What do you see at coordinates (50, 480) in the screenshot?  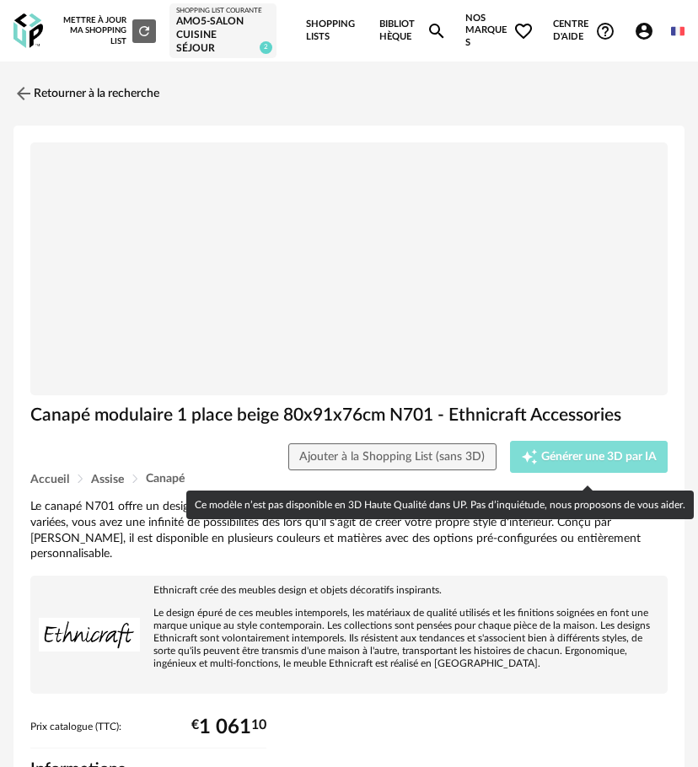 I see `span: Accueil` at bounding box center [50, 480].